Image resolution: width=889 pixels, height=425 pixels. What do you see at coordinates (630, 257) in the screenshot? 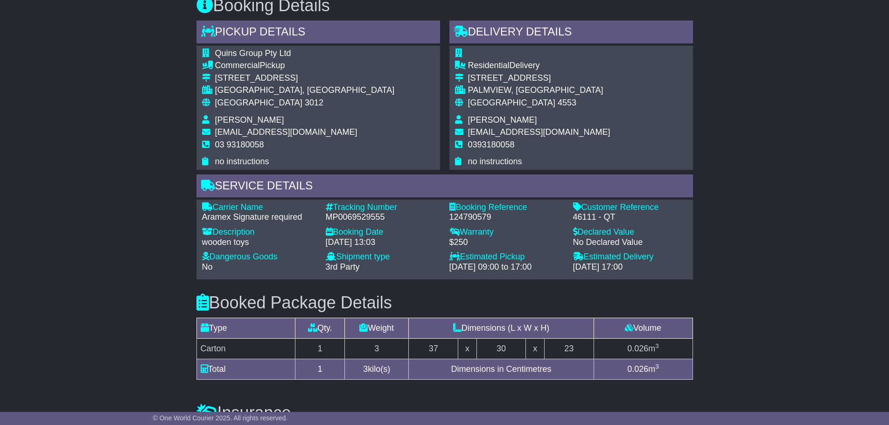
I see `div: Estimated Delivery` at bounding box center [630, 257].